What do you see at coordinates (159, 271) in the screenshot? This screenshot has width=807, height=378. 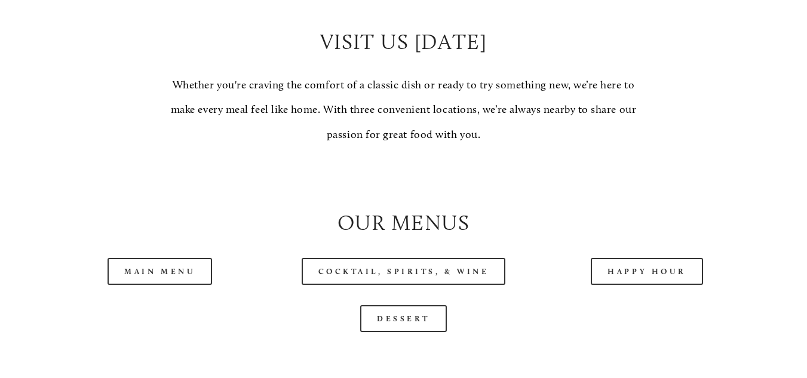 I see `a: Main Menu` at bounding box center [159, 271].